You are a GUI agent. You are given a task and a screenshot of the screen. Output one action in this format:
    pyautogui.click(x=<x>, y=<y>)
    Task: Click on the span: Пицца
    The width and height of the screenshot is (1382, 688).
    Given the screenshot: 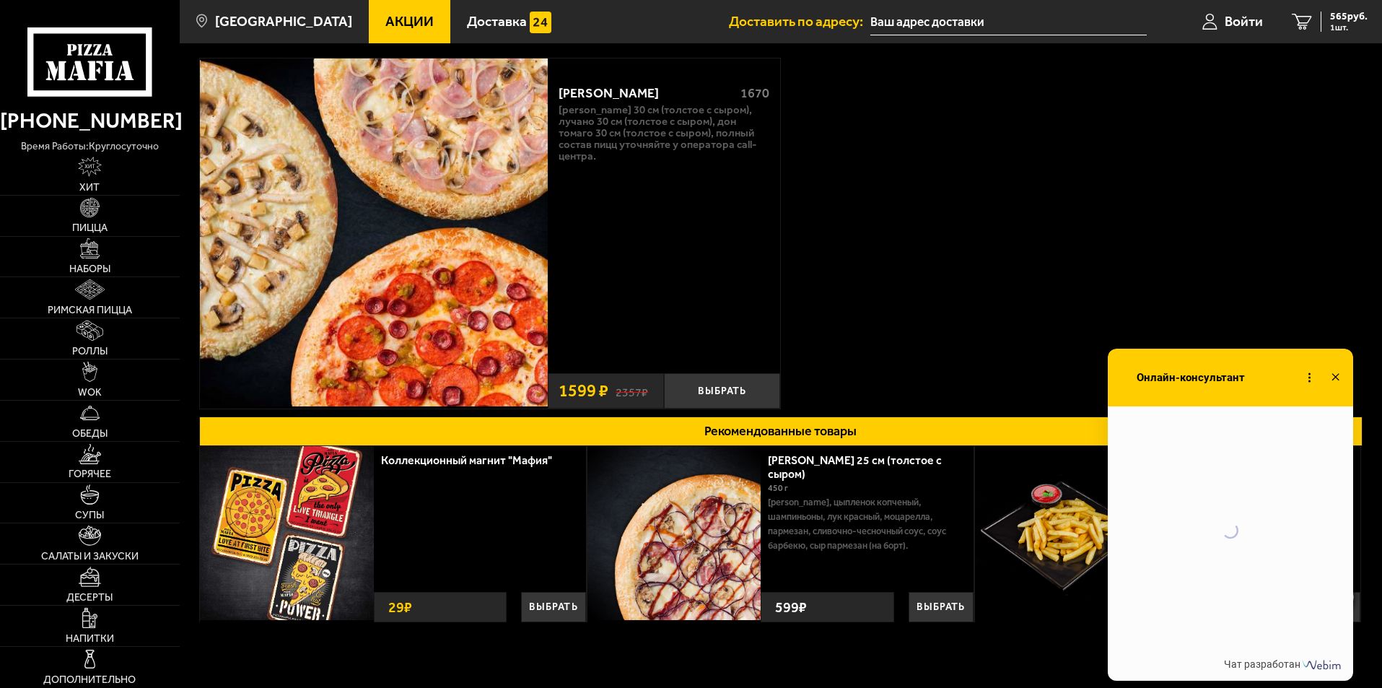 What is the action you would take?
    pyautogui.click(x=89, y=228)
    